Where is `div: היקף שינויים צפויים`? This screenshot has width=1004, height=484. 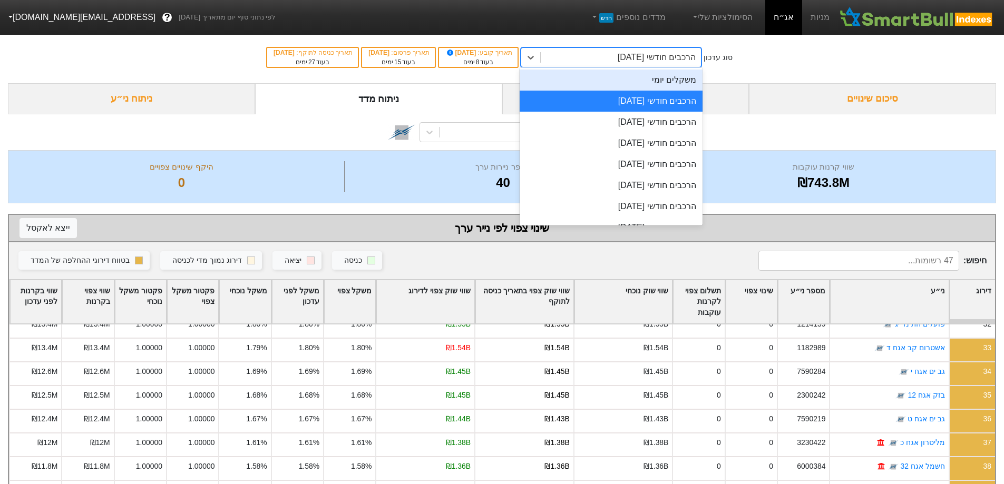
div: היקף שינויים צפויים is located at coordinates (181, 167).